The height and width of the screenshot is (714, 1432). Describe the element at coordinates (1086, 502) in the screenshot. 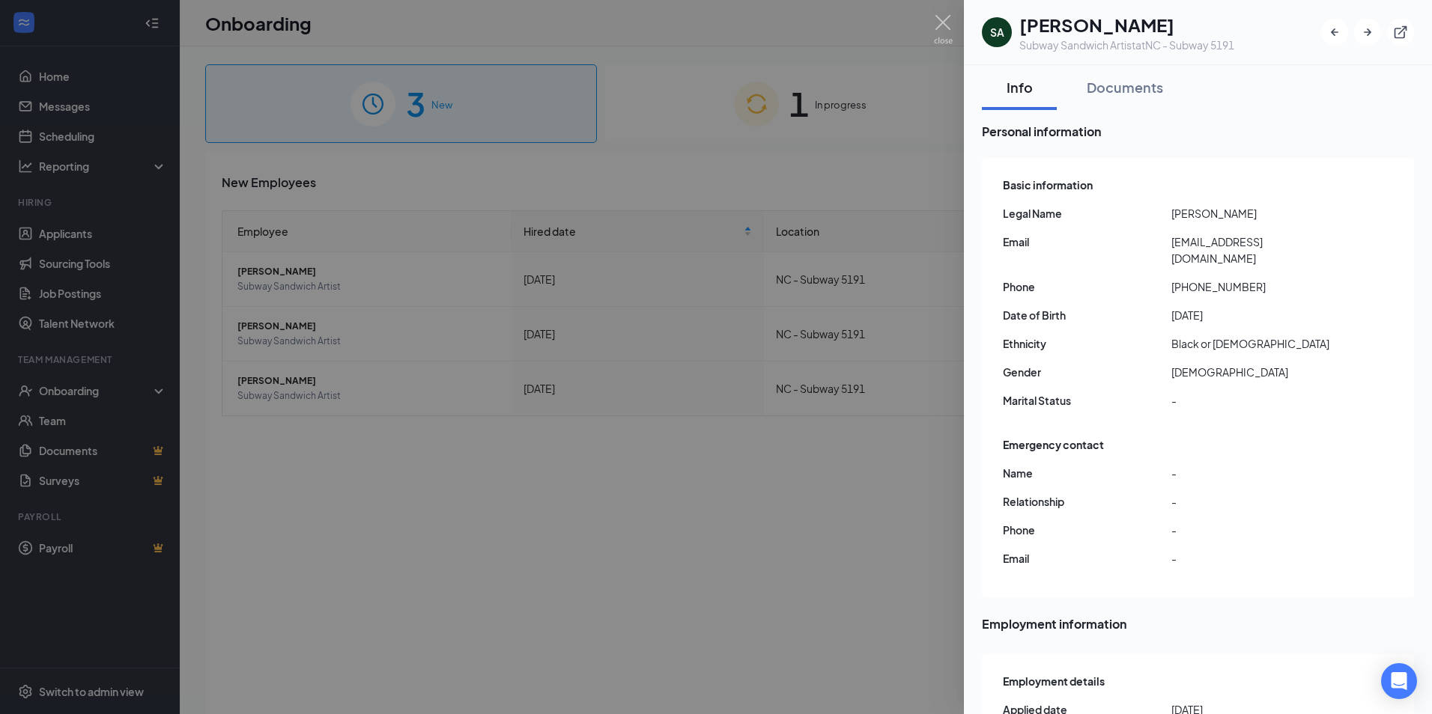

I see `span: Relationship` at that location.